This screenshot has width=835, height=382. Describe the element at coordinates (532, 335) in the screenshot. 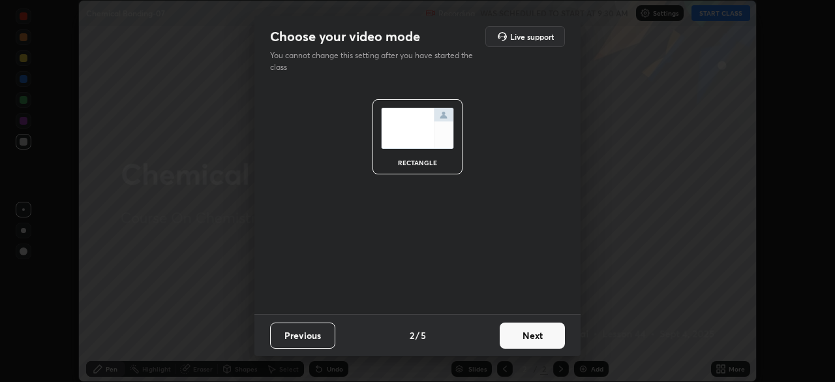

I see `button: Next` at that location.